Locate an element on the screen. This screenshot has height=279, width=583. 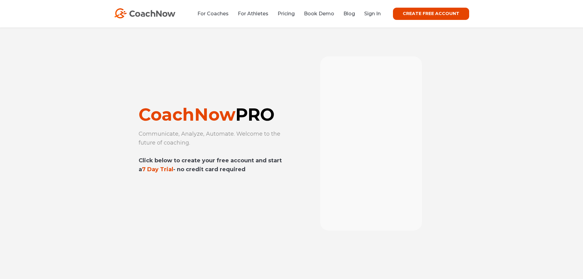
a: Blog is located at coordinates (349, 13).